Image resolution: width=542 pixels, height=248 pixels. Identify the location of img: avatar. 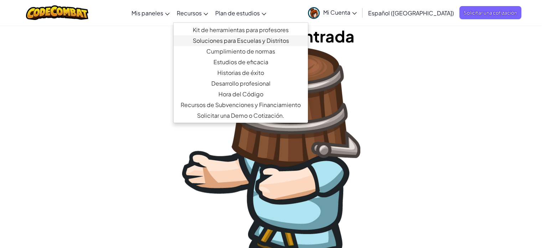
(314, 13).